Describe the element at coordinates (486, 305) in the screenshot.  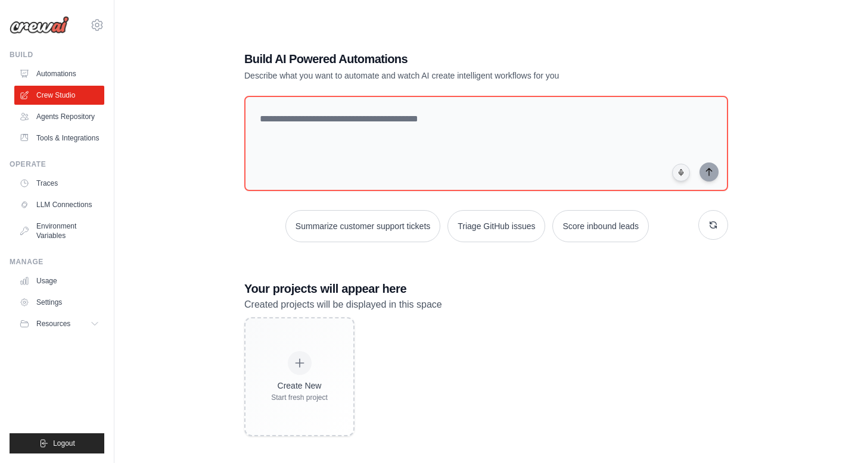
I see `p: Created projects will be displayed in this space` at that location.